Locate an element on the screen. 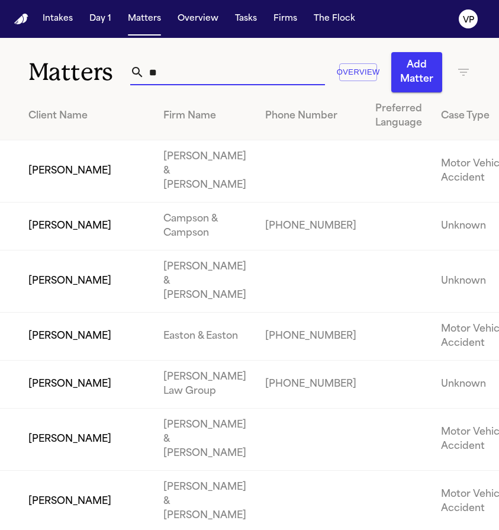  a: Tasks is located at coordinates (246, 19).